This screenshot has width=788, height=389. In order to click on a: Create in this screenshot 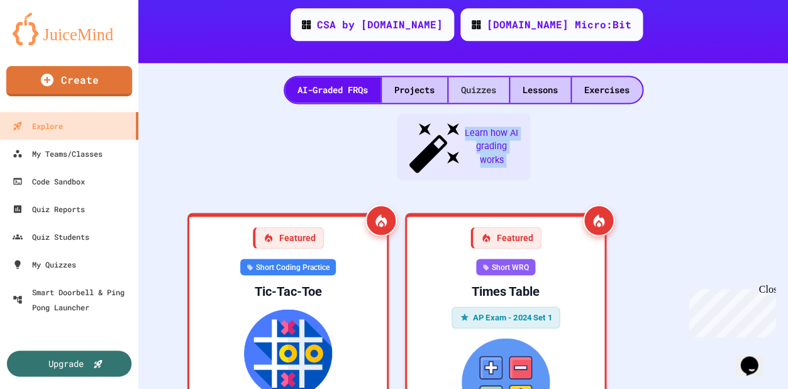, I will do `click(69, 81)`.